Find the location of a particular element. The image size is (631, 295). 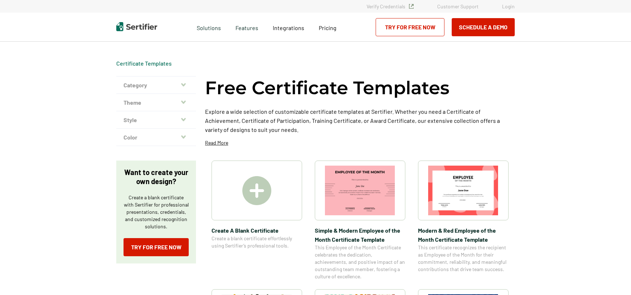

div: Breadcrumb is located at coordinates (144, 63).